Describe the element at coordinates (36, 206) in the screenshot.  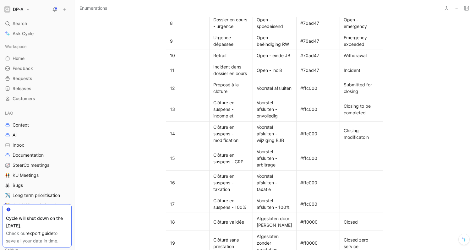
I see `span: QuickWins prioritisation` at that location.